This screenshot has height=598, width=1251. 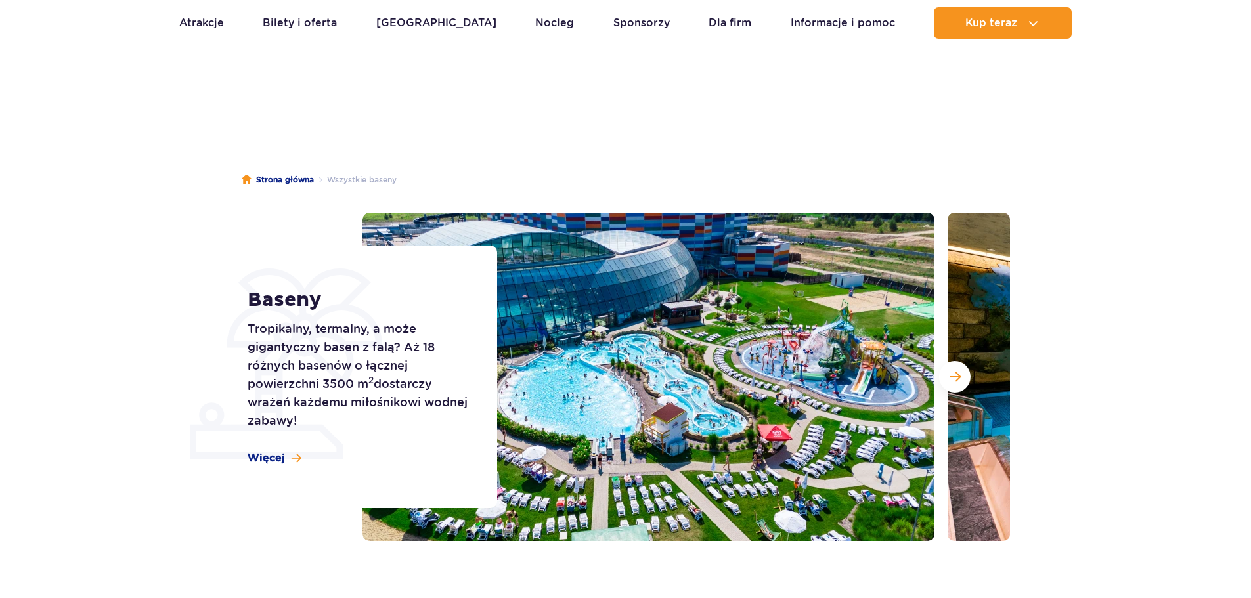 I want to click on a: Informacje i pomoc, so click(x=842, y=23).